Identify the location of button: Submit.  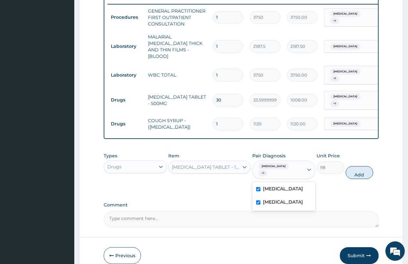
(359, 256).